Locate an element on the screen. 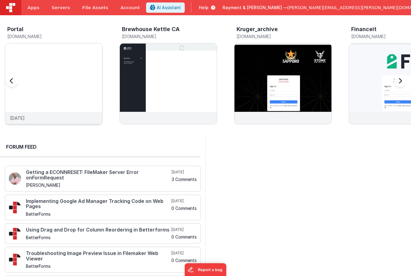  span: Help is located at coordinates (204, 8).